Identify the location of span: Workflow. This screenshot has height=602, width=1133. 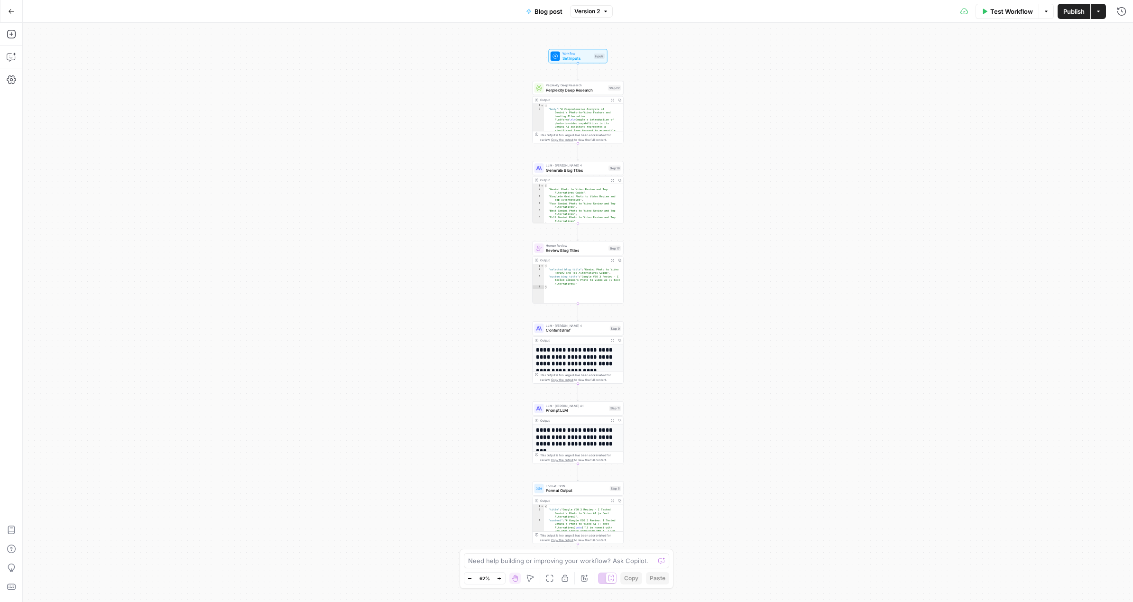
(577, 54).